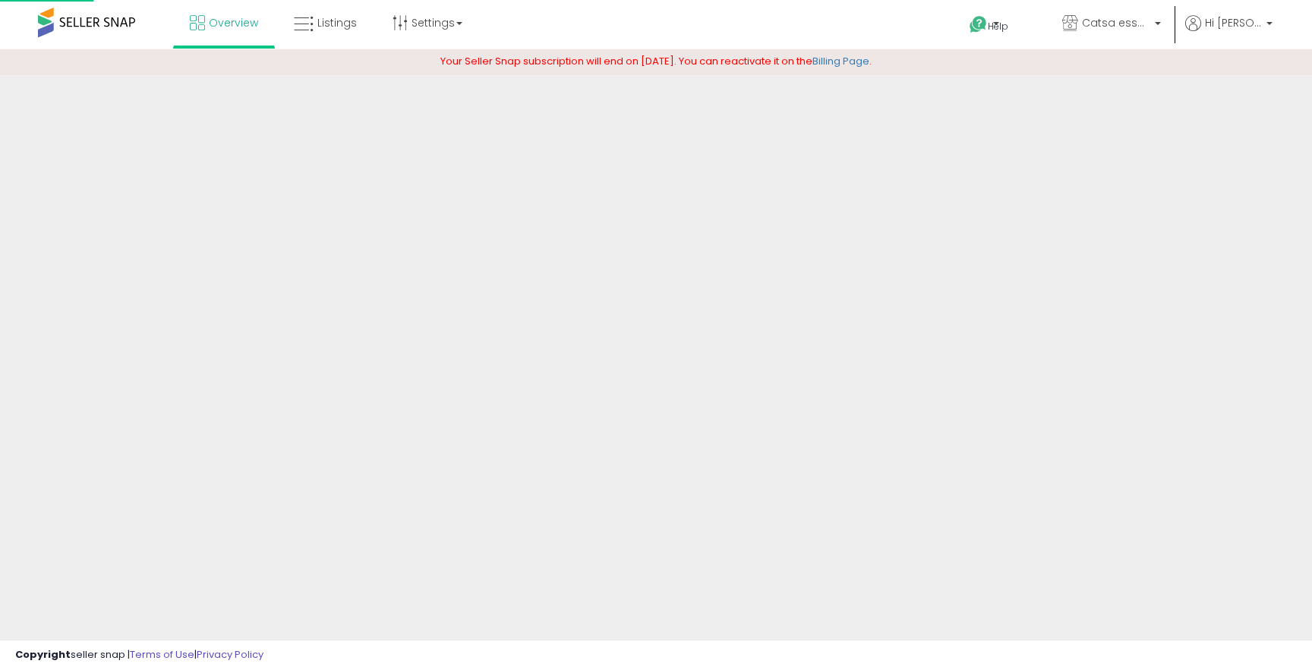 The image size is (1312, 670). Describe the element at coordinates (1116, 23) in the screenshot. I see `span: Catsa essentials` at that location.